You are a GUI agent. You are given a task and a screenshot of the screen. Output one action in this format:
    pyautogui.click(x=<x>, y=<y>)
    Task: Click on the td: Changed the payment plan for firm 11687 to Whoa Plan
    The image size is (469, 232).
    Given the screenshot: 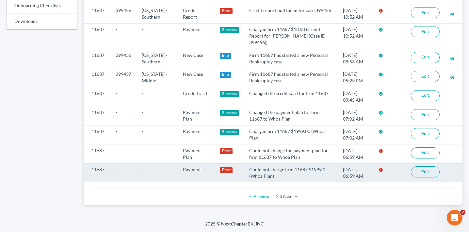 What is the action you would take?
    pyautogui.click(x=291, y=116)
    